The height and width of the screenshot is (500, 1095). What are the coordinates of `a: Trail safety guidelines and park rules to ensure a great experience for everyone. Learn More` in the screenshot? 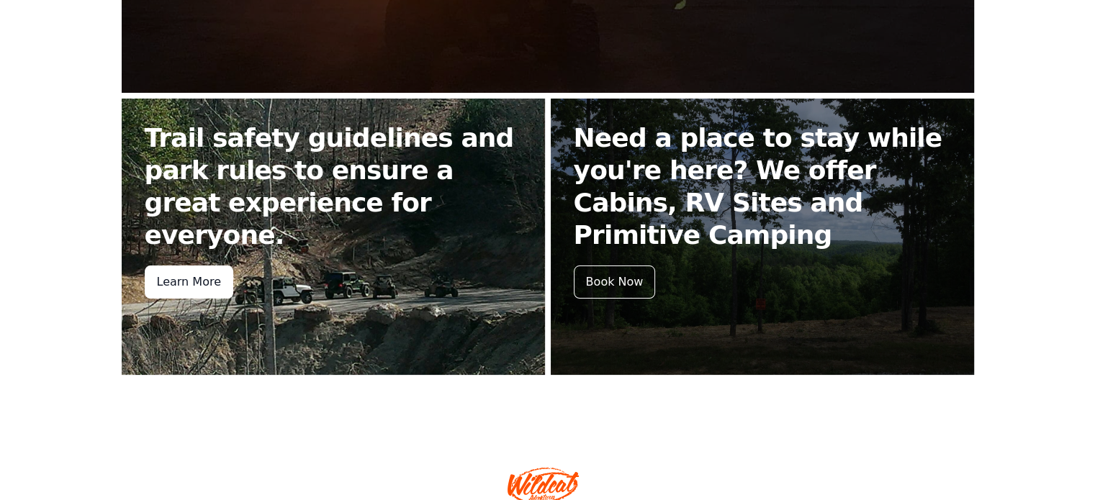 It's located at (333, 237).